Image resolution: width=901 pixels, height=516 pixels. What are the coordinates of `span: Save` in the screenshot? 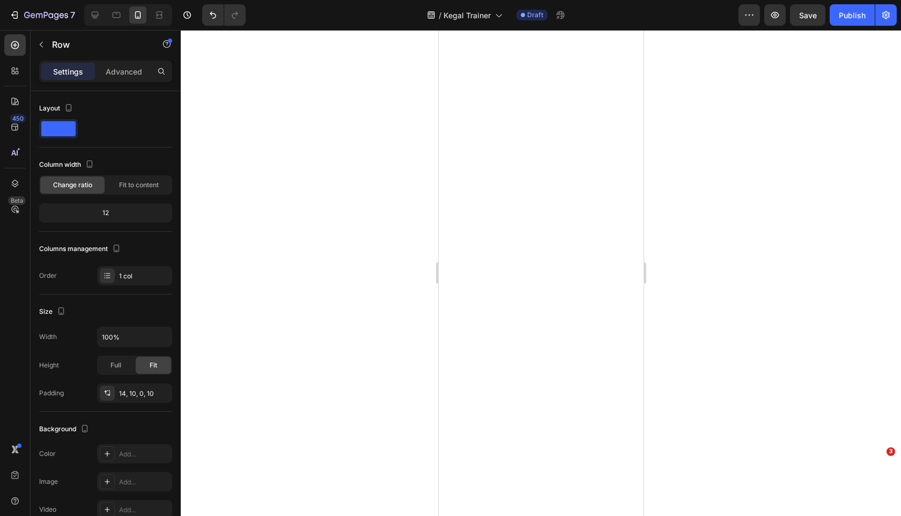 It's located at (808, 15).